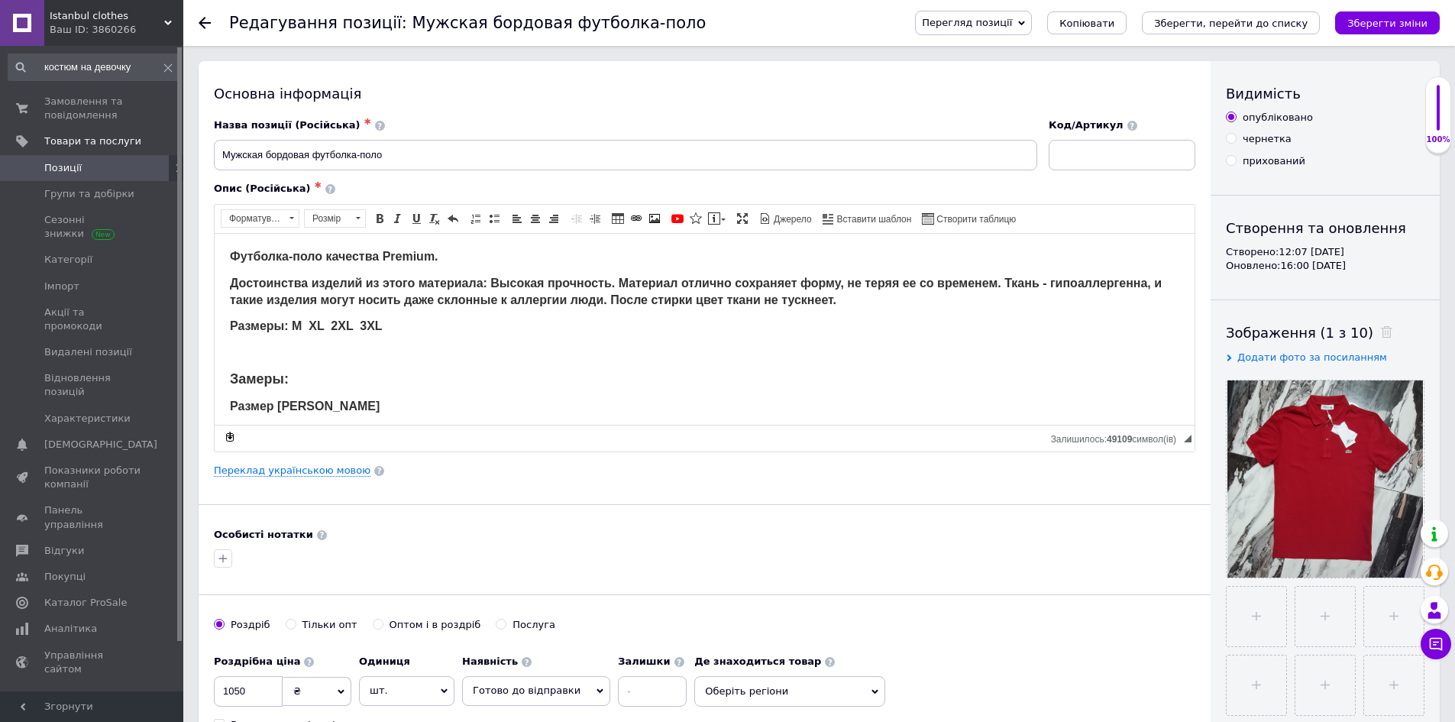  Describe the element at coordinates (65, 576) in the screenshot. I see `span: Покупці` at that location.